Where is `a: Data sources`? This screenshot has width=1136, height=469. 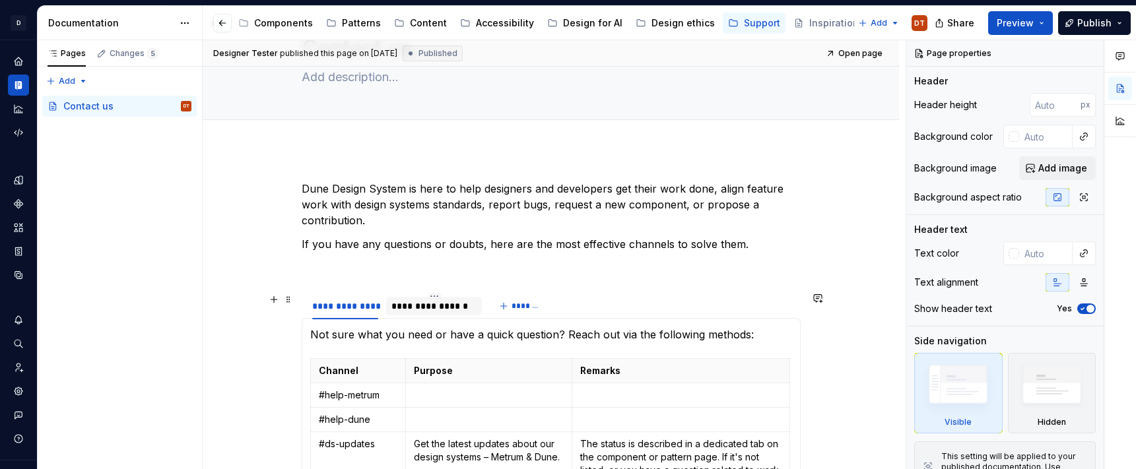
a: Data sources is located at coordinates (18, 275).